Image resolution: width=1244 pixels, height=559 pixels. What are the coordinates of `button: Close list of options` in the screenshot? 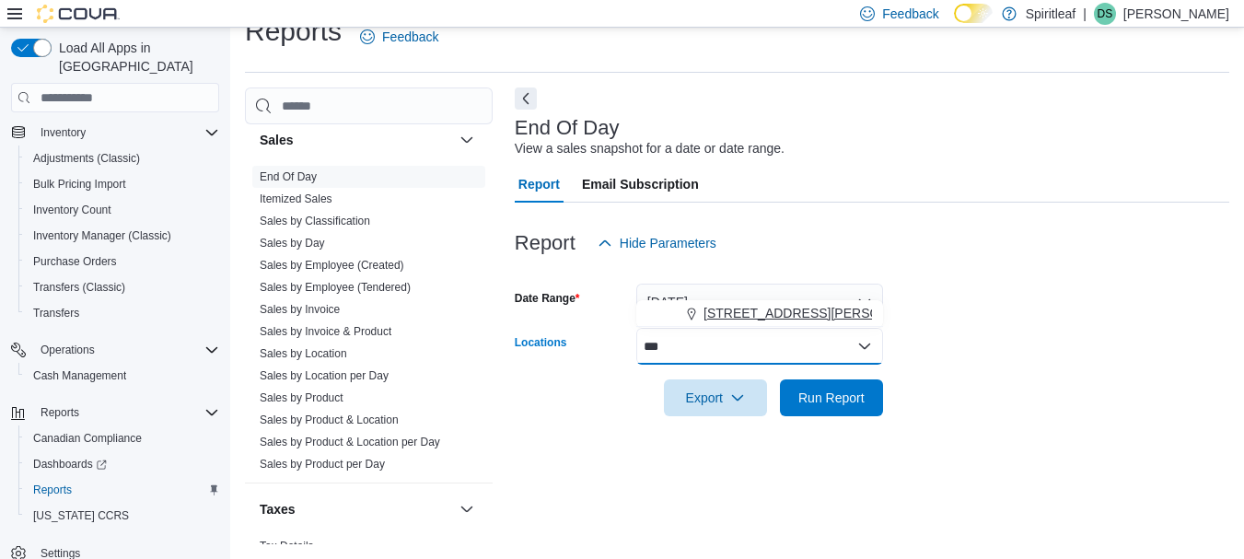 It's located at (865, 346).